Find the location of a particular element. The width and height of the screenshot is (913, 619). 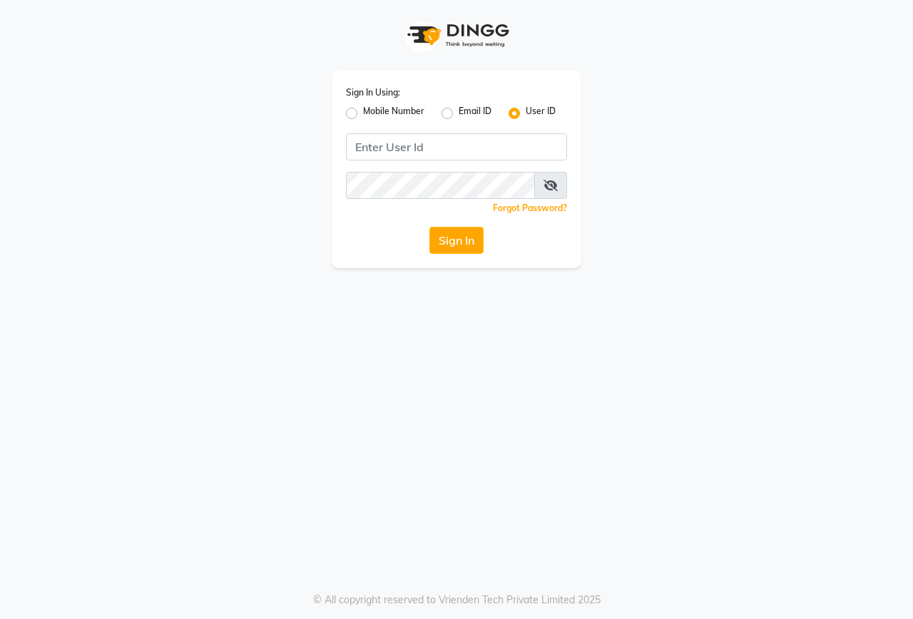

button: Sign In is located at coordinates (456, 240).